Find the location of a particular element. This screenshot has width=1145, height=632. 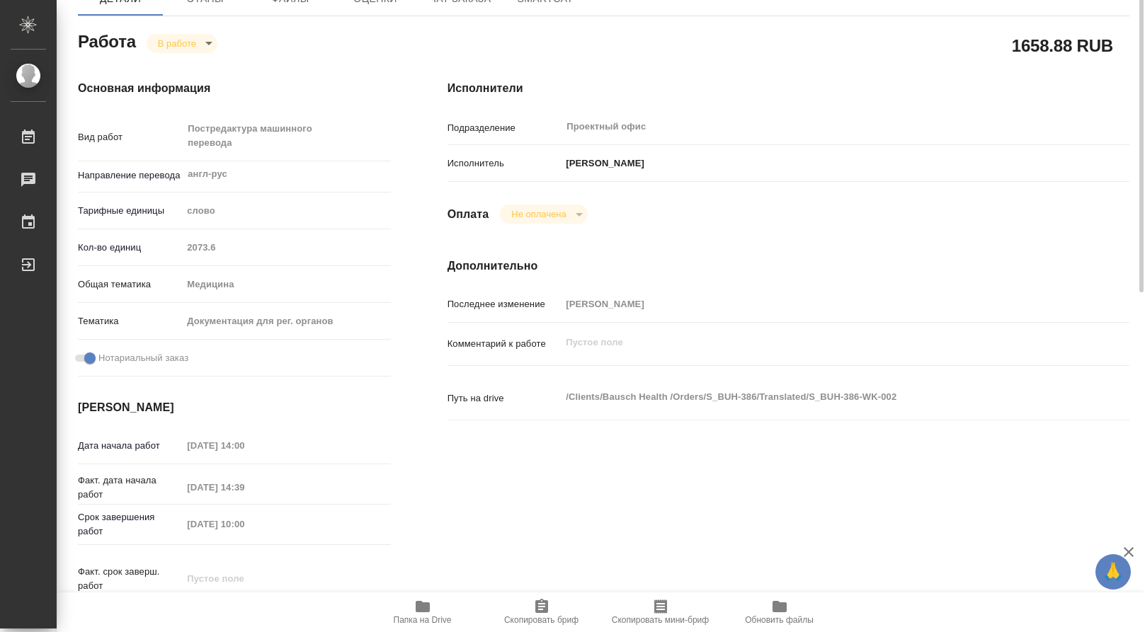

textarea: /Clients/Bausch Health /Orders/S_BUH-386/Translated/S_BUH-386-WK-002 is located at coordinates (816, 397).